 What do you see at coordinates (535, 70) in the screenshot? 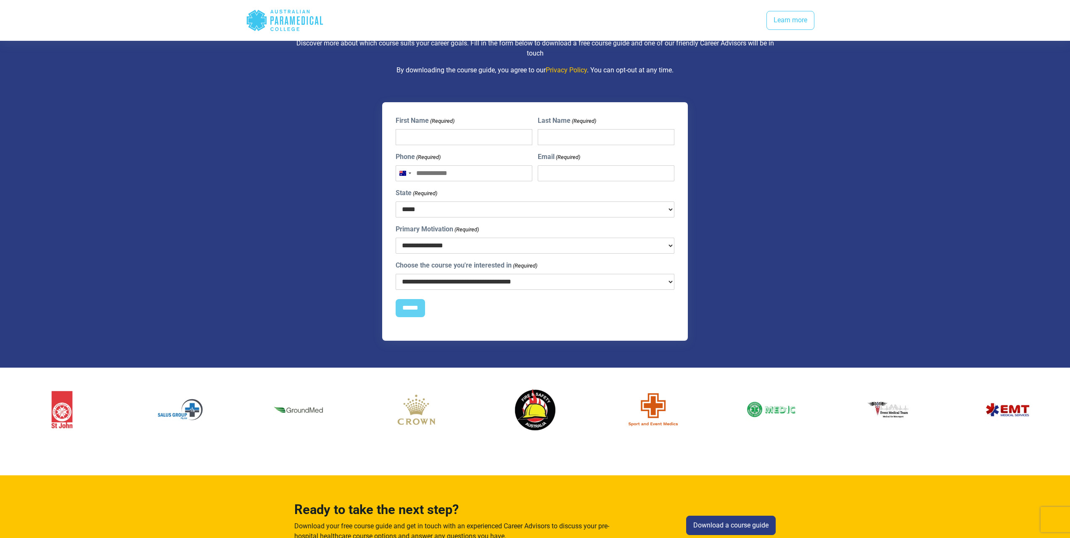
I see `p: By downloading the course guide, you agree to our . You can opt-out at any time.` at bounding box center [535, 70].